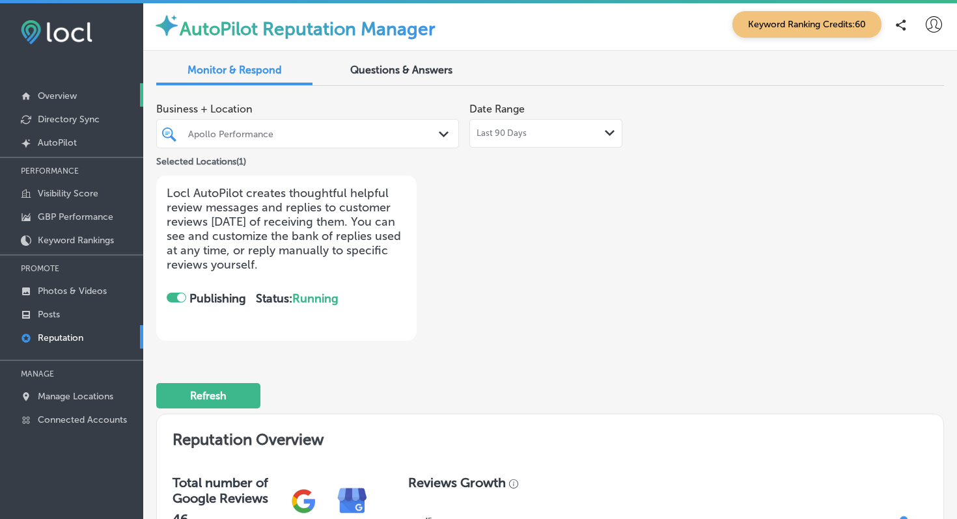 The image size is (957, 519). I want to click on span: Business + Location, so click(307, 109).